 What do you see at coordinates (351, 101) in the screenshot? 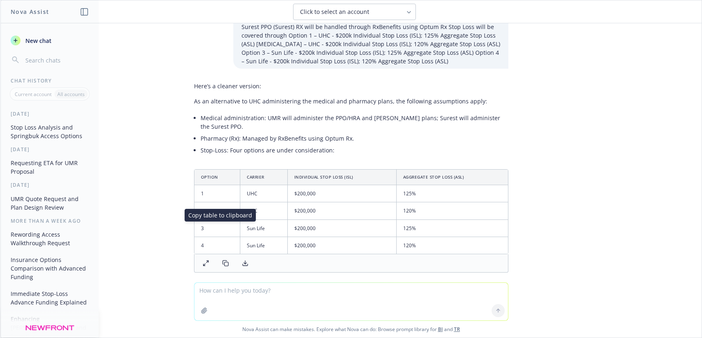
I see `p: As an alternative to UHC administering the medical and pharmacy plans, the following assumptions ...` at bounding box center [351, 101].